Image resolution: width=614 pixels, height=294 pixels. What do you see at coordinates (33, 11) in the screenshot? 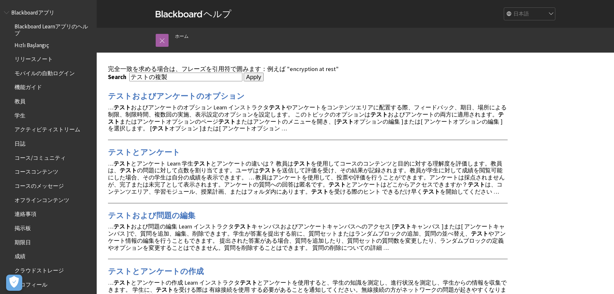
I see `span: Blackboardアプリ` at bounding box center [33, 11].